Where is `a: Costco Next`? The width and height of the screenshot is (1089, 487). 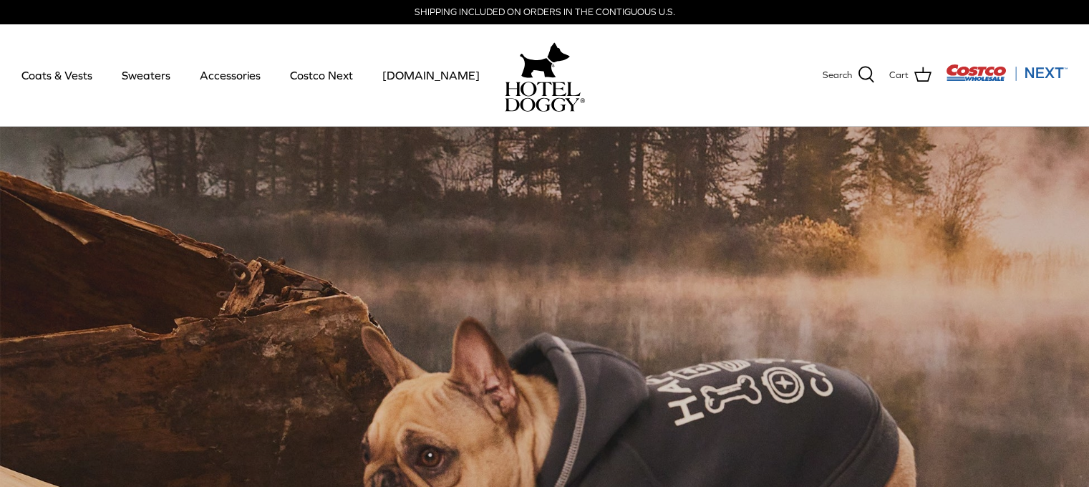
a: Costco Next is located at coordinates (321, 75).